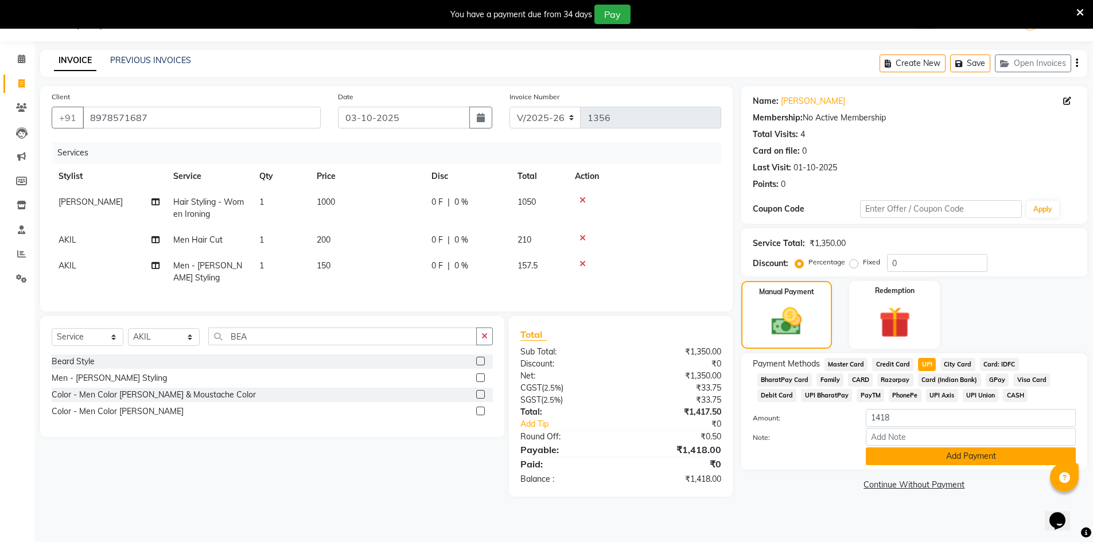 This screenshot has height=542, width=1093. I want to click on div: No Active Membership, so click(914, 118).